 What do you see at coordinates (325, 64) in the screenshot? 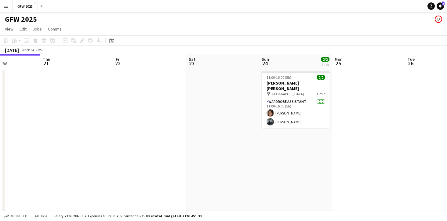
I see `div: 1 Job` at bounding box center [325, 64].